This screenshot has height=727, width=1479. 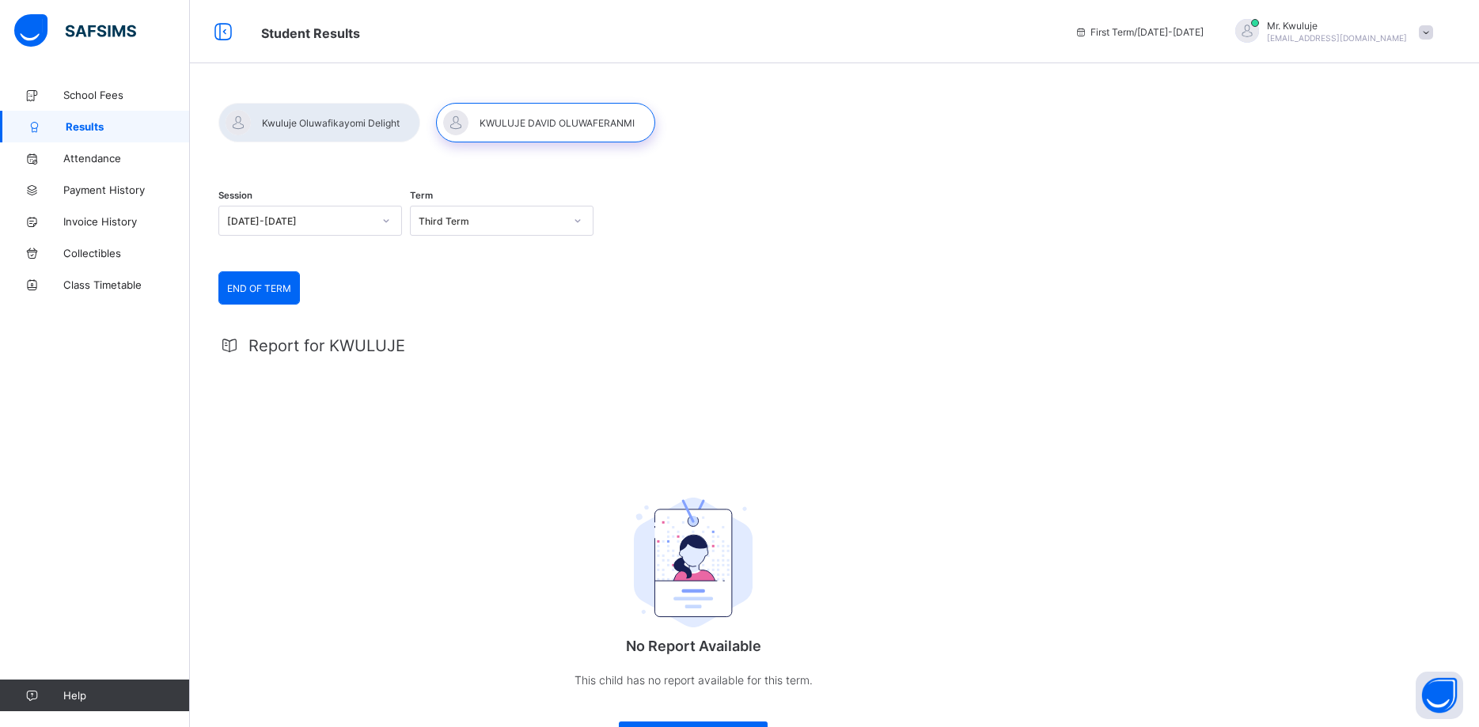 I want to click on p: This child has no report available for this term., so click(x=693, y=680).